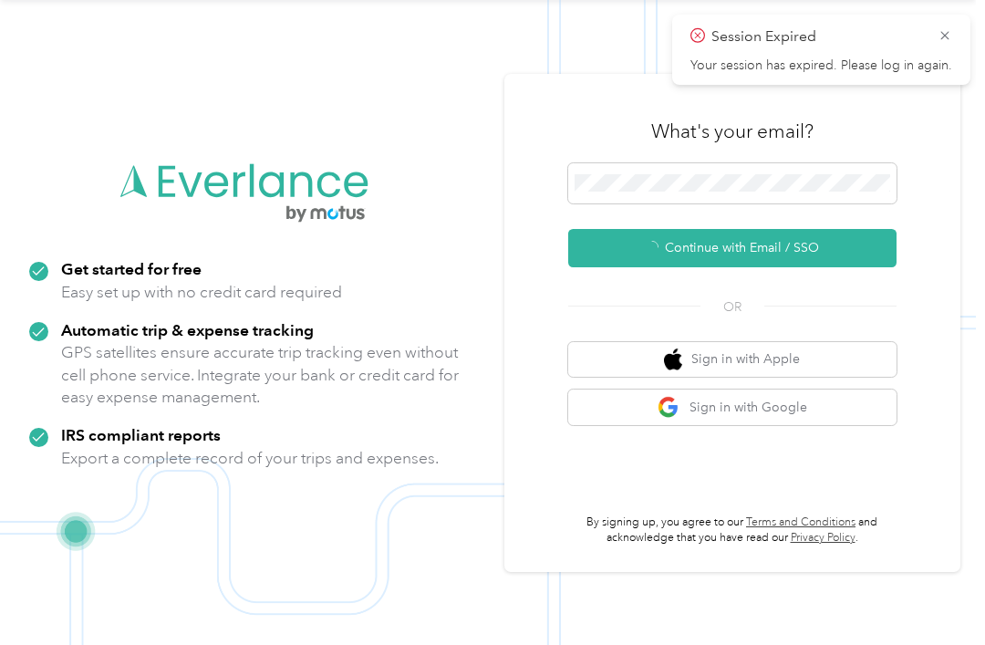 The height and width of the screenshot is (645, 985). Describe the element at coordinates (733, 359) in the screenshot. I see `button: apple logoSign in with Apple` at that location.